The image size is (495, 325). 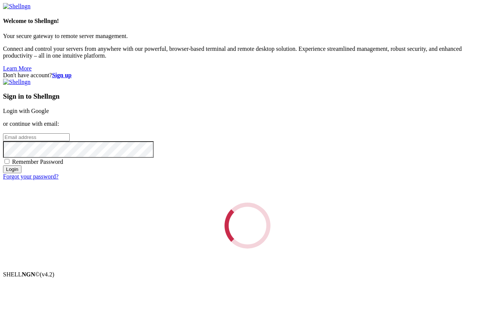 What do you see at coordinates (12, 169) in the screenshot?
I see `input: Login` at bounding box center [12, 169].